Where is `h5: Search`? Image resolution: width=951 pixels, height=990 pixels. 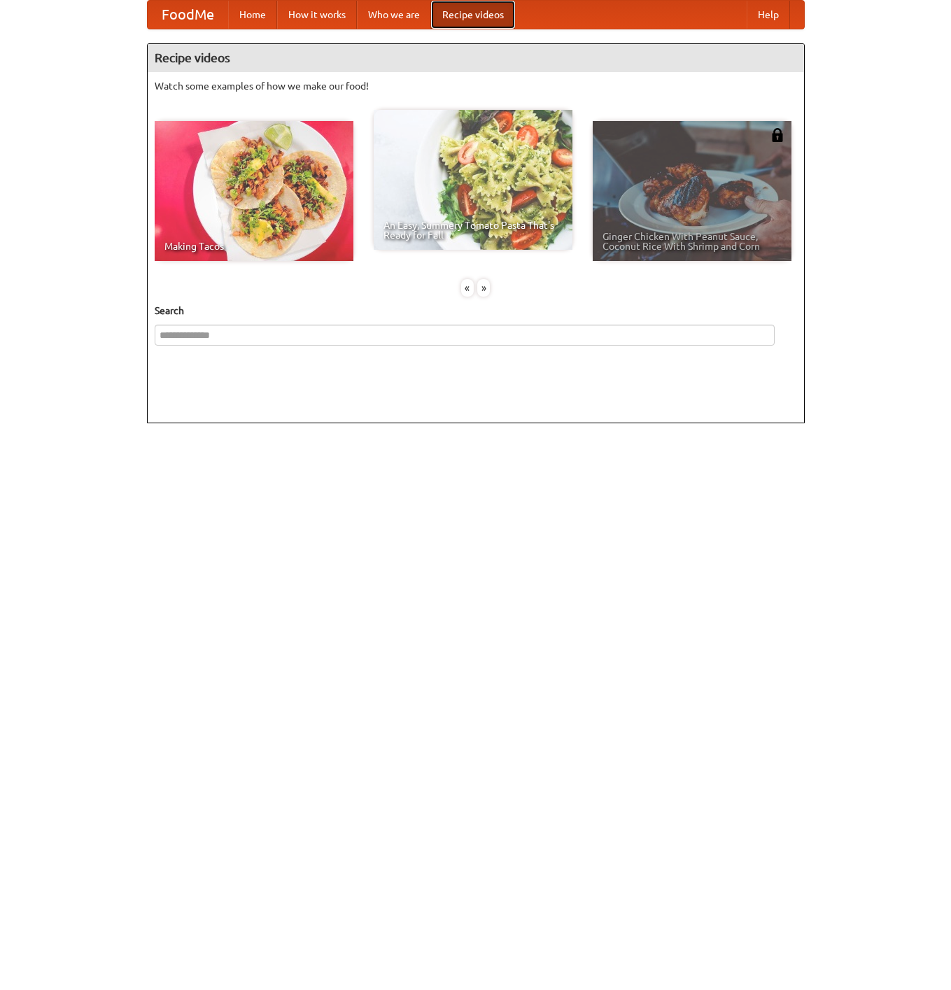
h5: Search is located at coordinates (476, 311).